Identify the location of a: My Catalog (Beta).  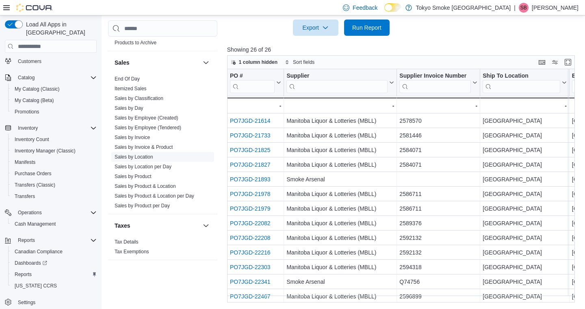
(34, 100).